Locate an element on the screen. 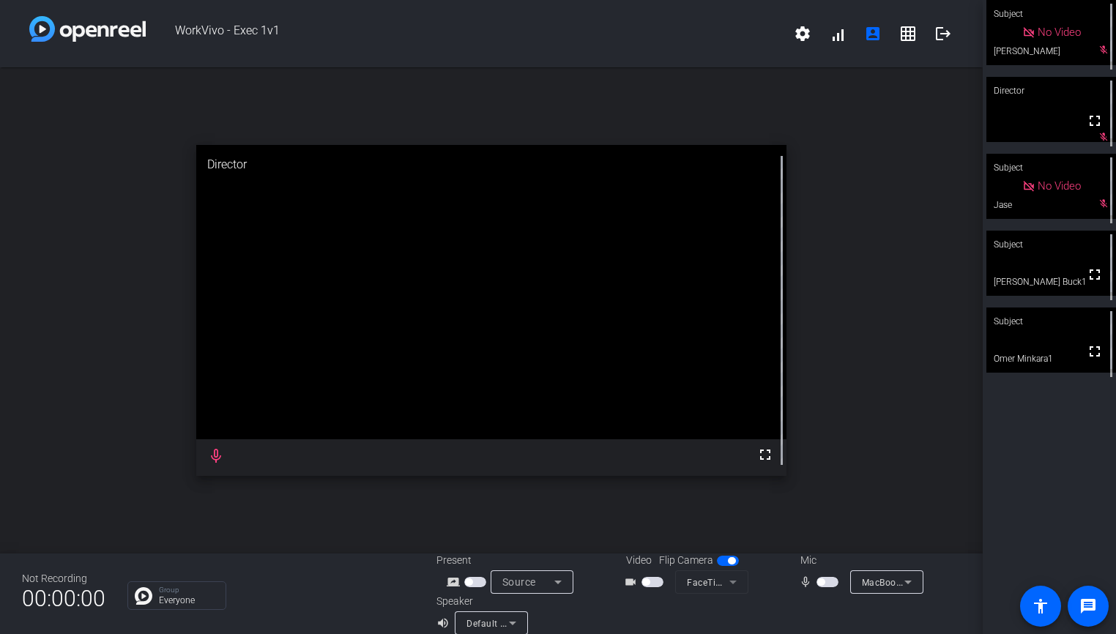 The width and height of the screenshot is (1116, 634). mat-icon: grid_on is located at coordinates (908, 34).